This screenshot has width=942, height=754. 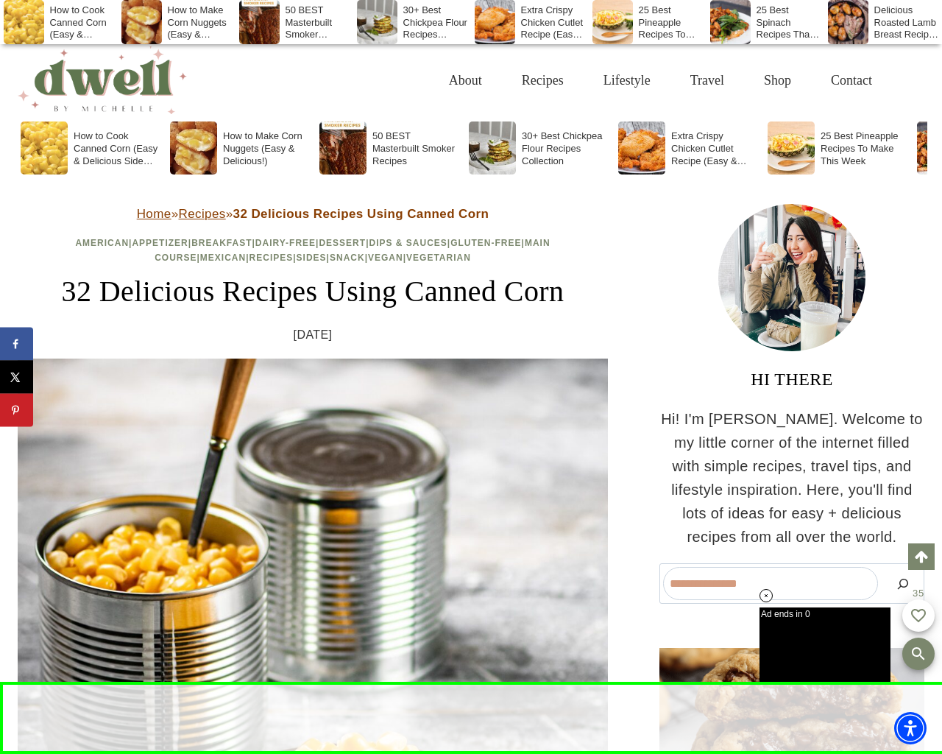 What do you see at coordinates (222, 243) in the screenshot?
I see `a: Breakfast` at bounding box center [222, 243].